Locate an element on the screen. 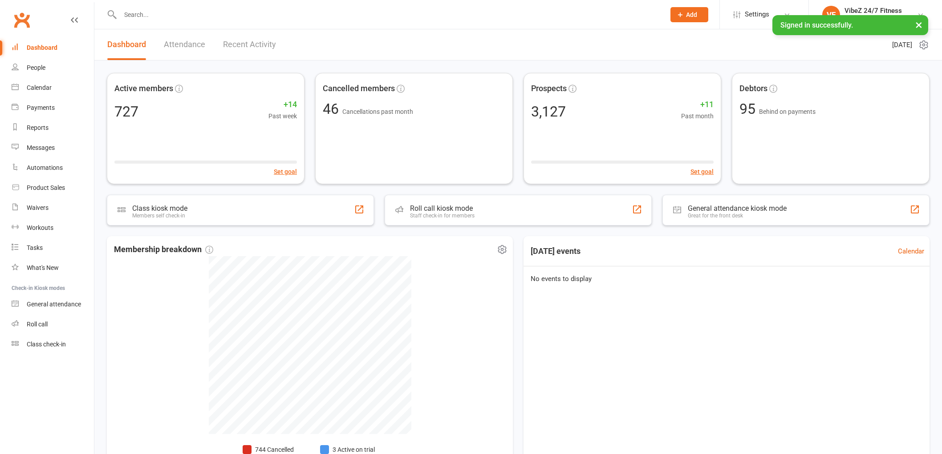 The image size is (942, 454). div: Roll call kiosk mode is located at coordinates (442, 208).